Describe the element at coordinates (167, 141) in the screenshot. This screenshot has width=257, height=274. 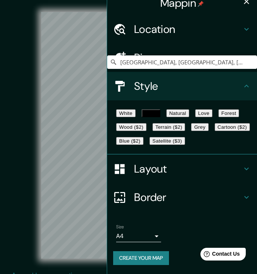
I see `button: Satellite ($3)` at that location.